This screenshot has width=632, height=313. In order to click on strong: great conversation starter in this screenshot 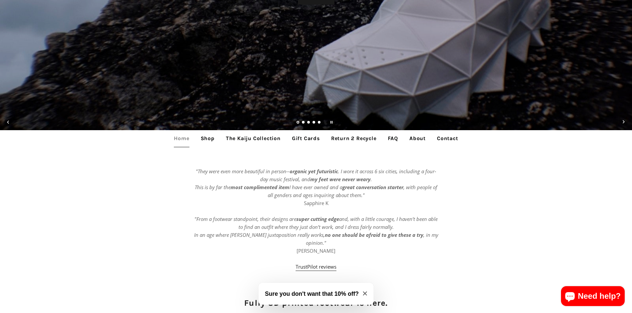, I will do `click(373, 187)`.